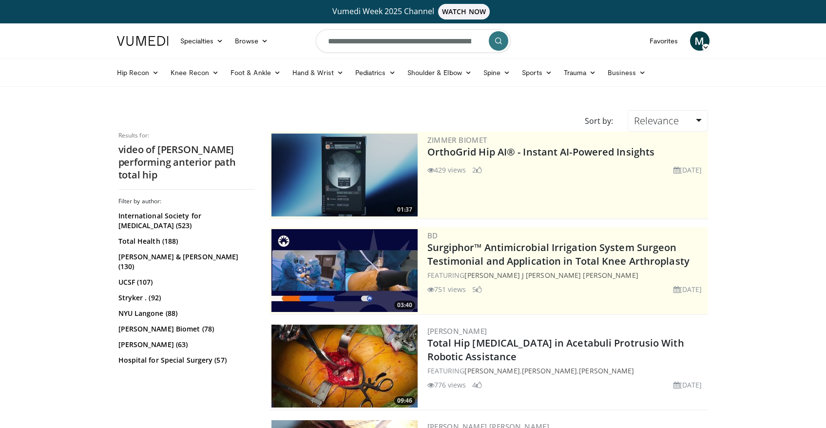 The width and height of the screenshot is (826, 428). I want to click on div: FEATURING , ,, so click(567, 370).